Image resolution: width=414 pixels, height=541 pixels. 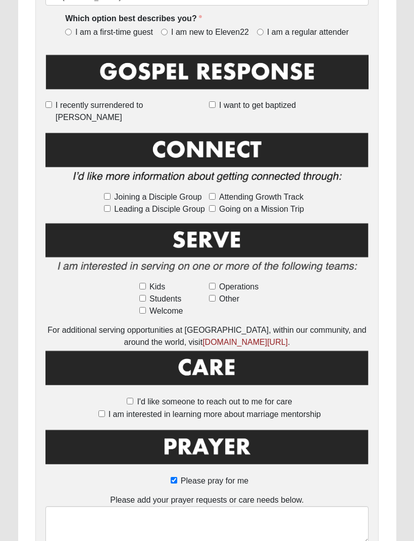 I want to click on input: Students, so click(x=142, y=298).